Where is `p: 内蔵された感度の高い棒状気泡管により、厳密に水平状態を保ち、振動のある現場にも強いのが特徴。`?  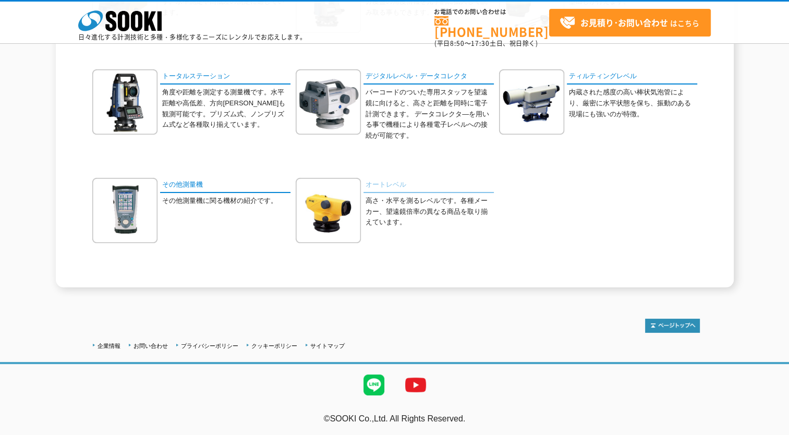 p: 内蔵された感度の高い棒状気泡管により、厳密に水平状態を保ち、振動のある現場にも強いのが特徴。 is located at coordinates (633, 103).